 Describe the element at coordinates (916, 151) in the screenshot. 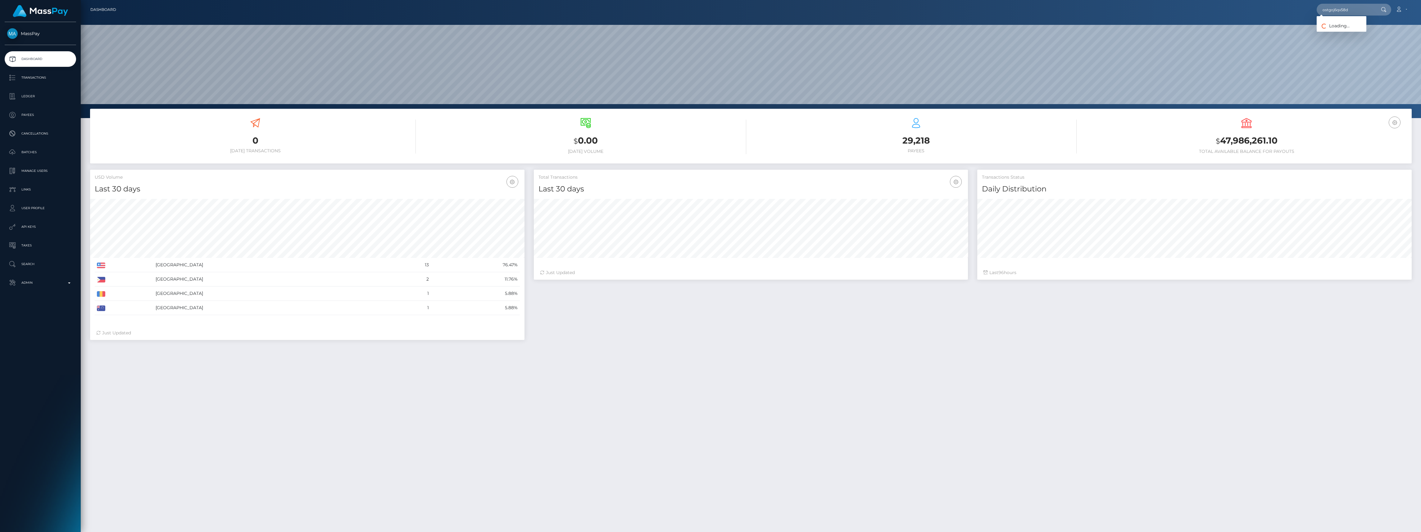

I see `h6: Payees` at that location.